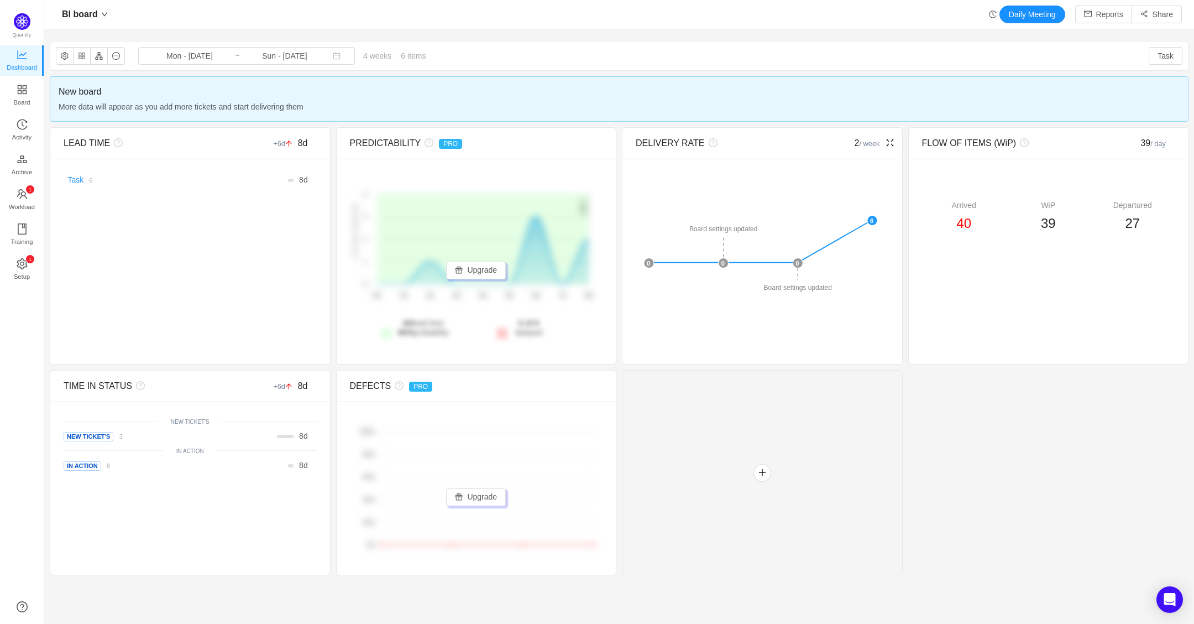 The width and height of the screenshot is (1194, 624). I want to click on tspan: 6d, so click(535, 295).